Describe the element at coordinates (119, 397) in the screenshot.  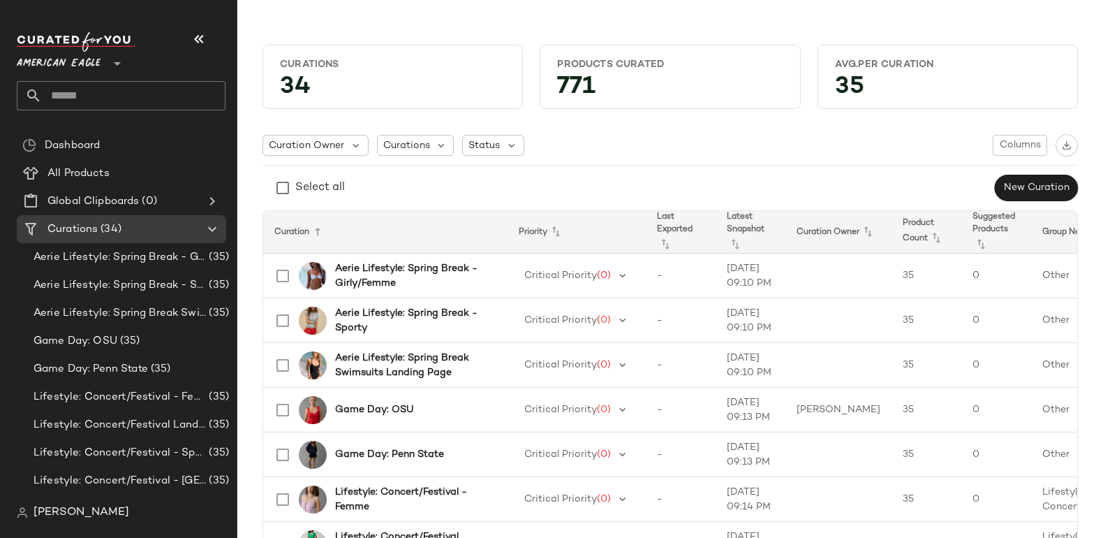
I see `span: Lifestyle: Concert/Festival - Femme` at that location.